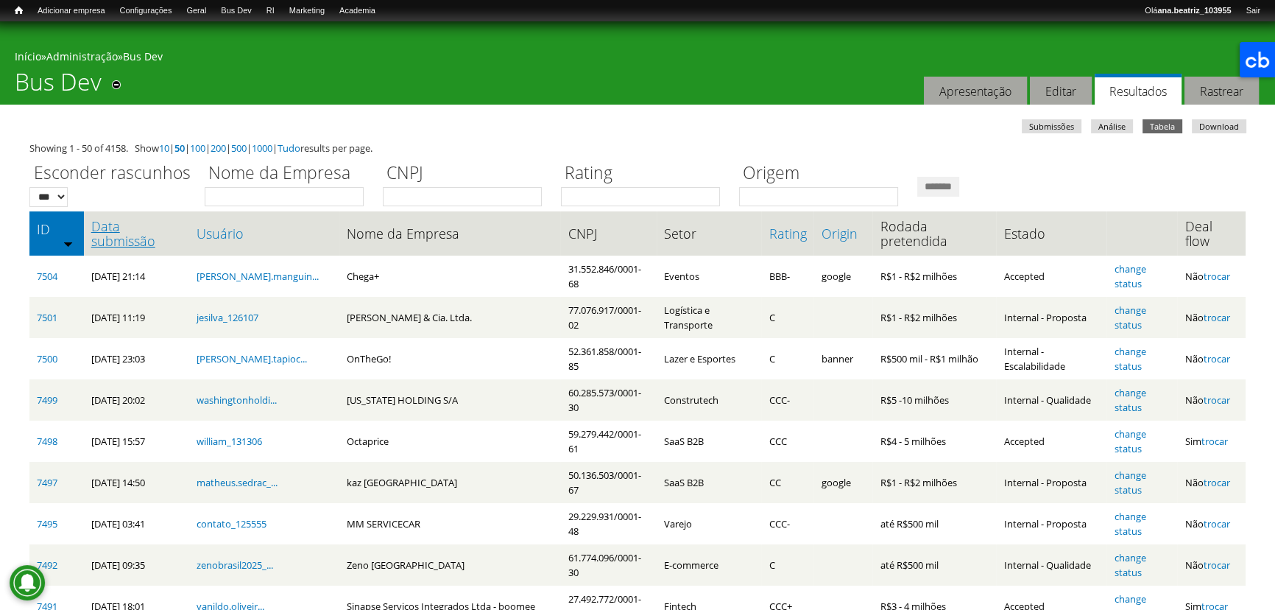  I want to click on label: Rating, so click(645, 174).